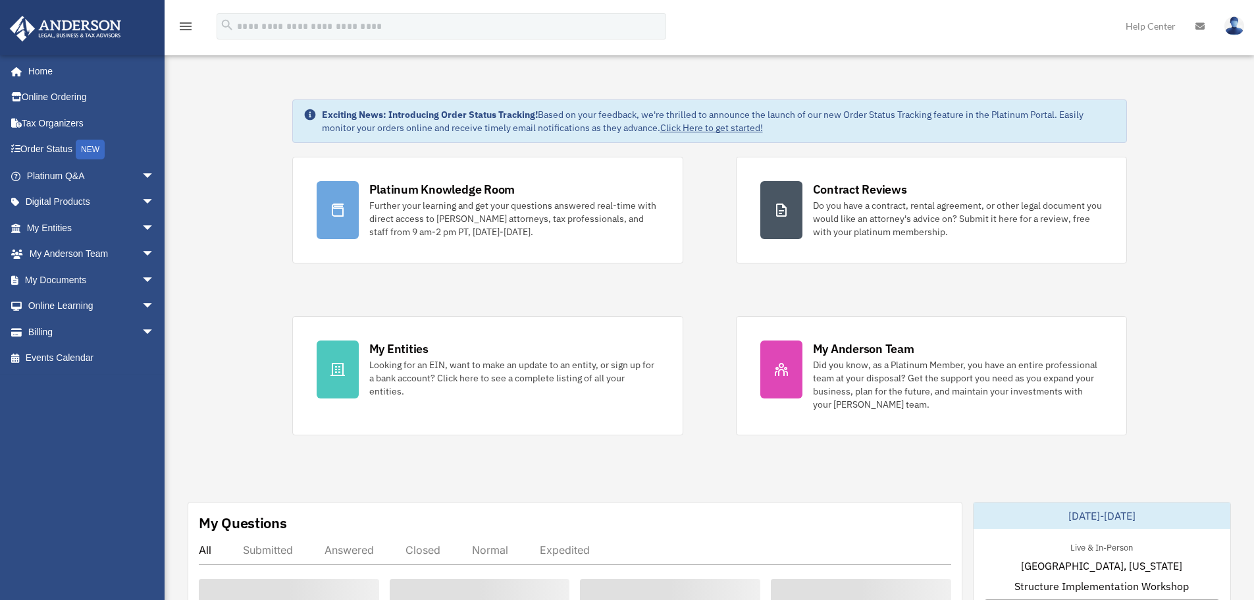  I want to click on i: search, so click(227, 25).